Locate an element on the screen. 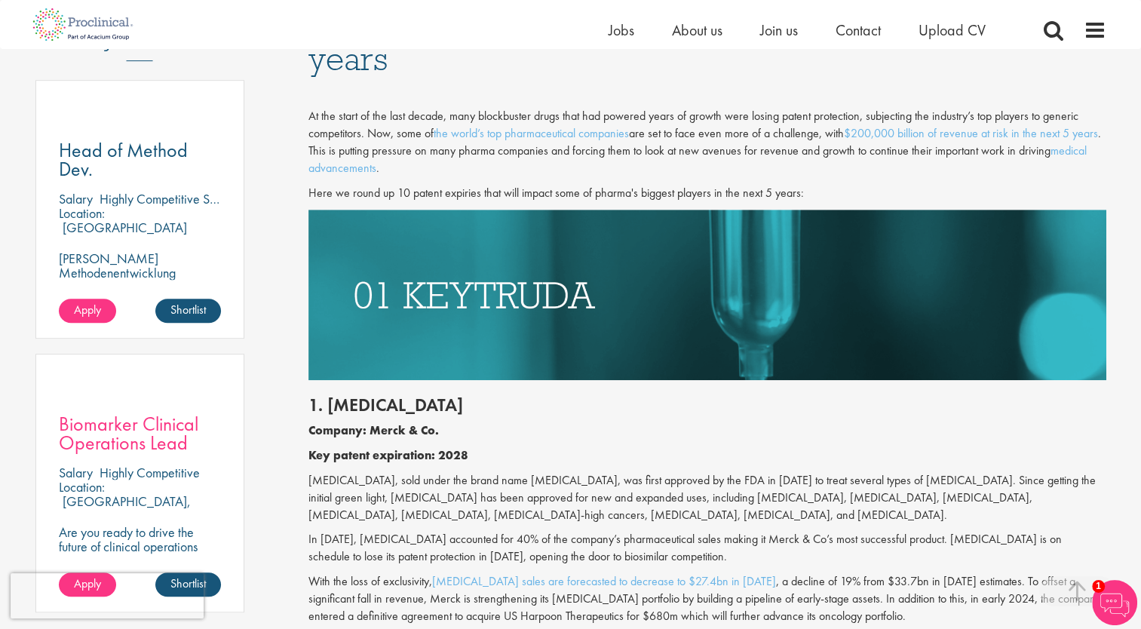  span: Biomarker Clinical Operations Lead is located at coordinates (128, 433).